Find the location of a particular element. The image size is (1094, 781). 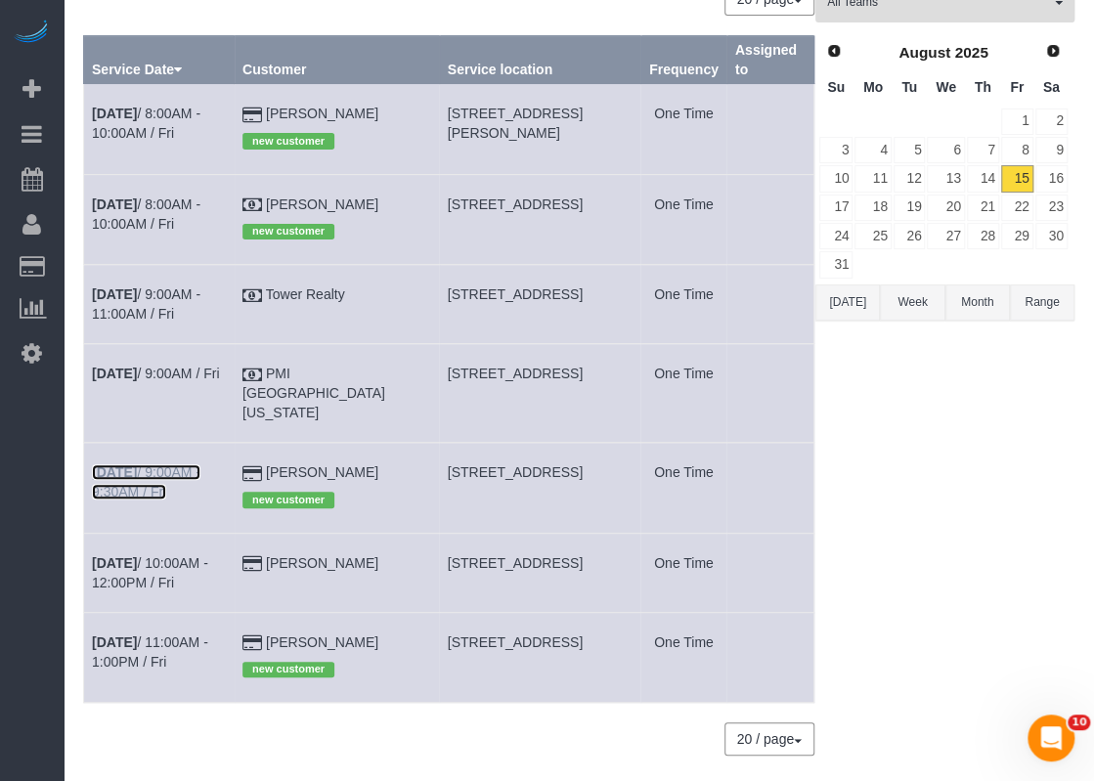

a: 13 is located at coordinates (945, 178).